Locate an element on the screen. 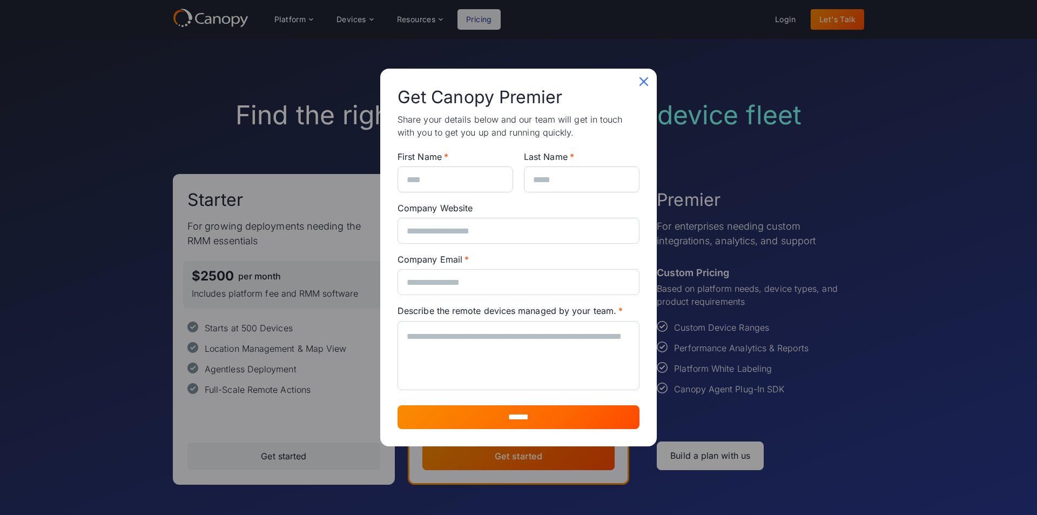 This screenshot has width=1037, height=515. span: First Name is located at coordinates (420, 157).